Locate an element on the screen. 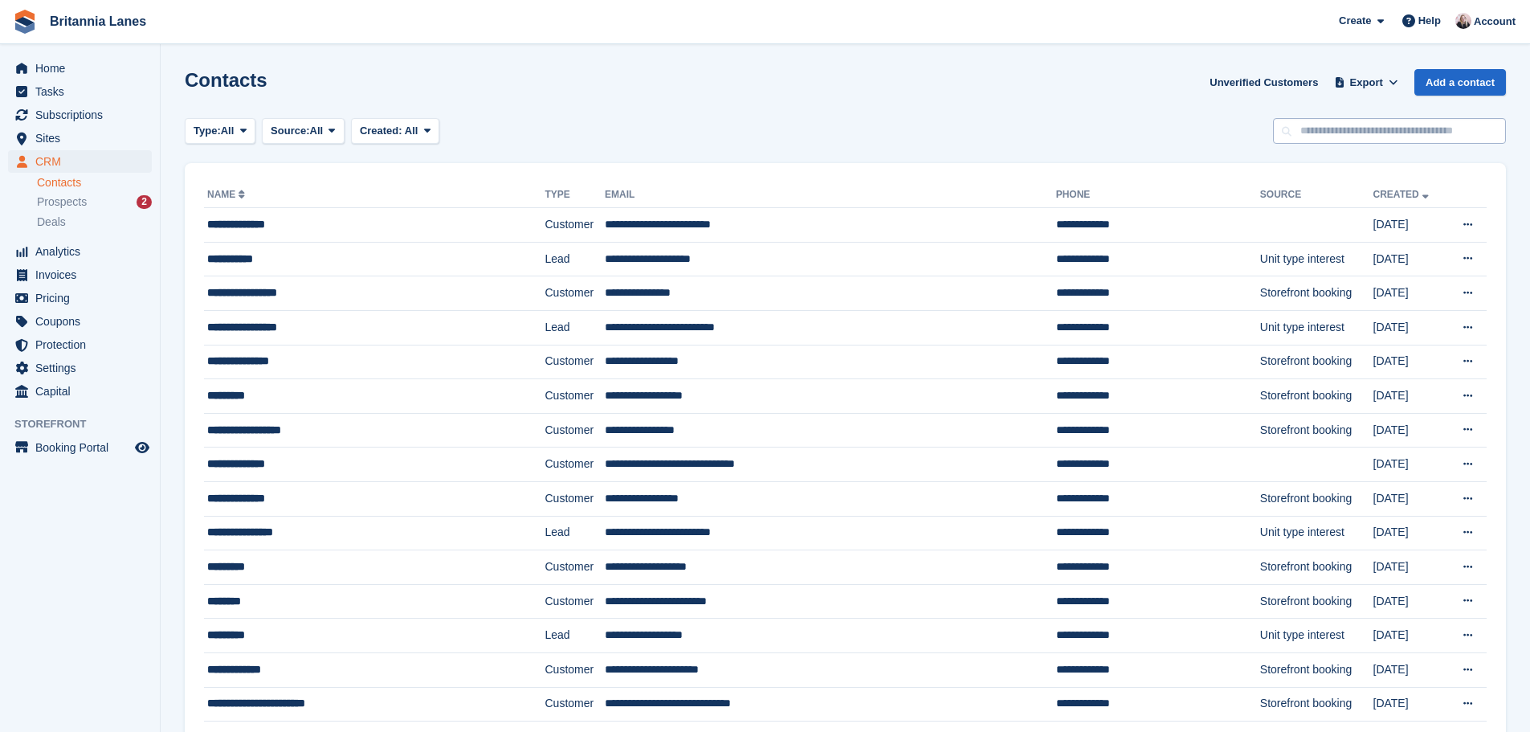  span: Create is located at coordinates (1355, 21).